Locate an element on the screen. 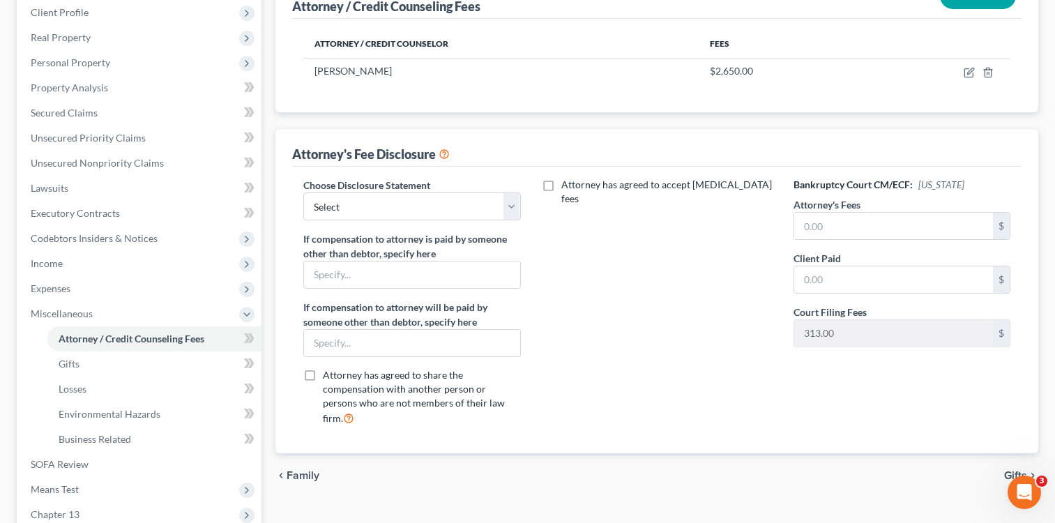  span: Personal Property is located at coordinates (70, 62).